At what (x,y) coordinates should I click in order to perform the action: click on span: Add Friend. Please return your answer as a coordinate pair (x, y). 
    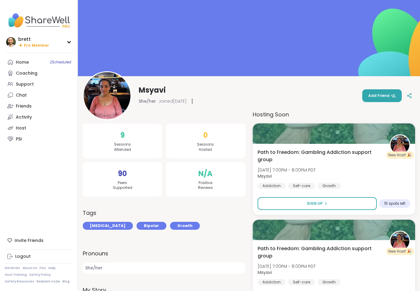
    Looking at the image, I should click on (382, 96).